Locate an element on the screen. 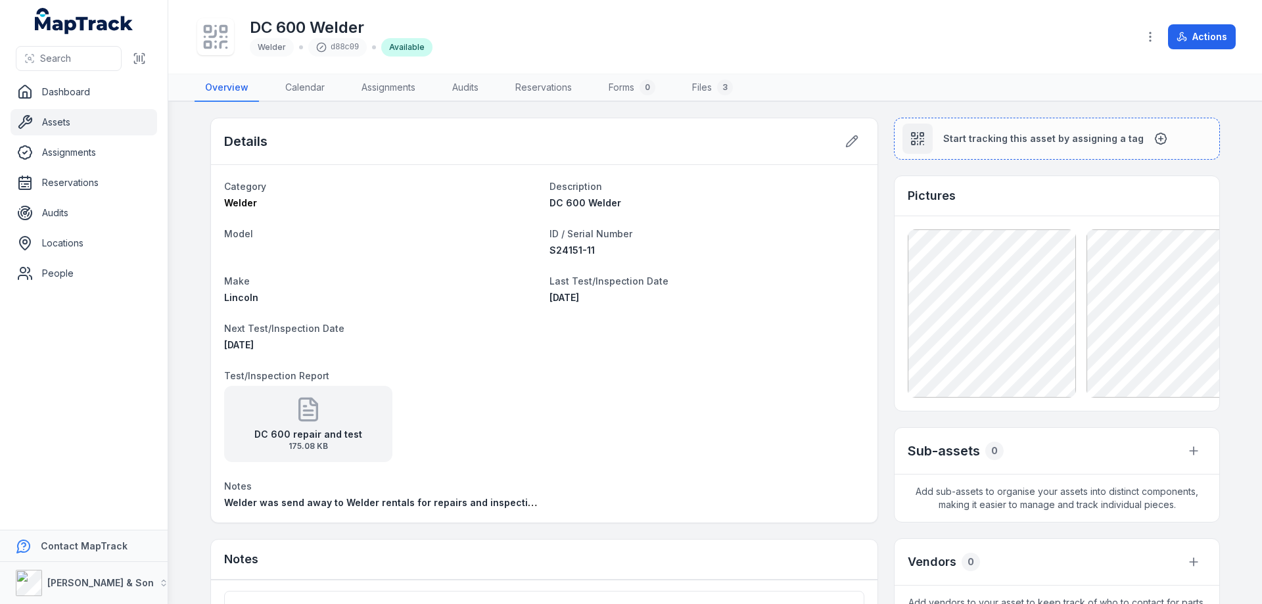  a: MapTrack is located at coordinates (84, 21).